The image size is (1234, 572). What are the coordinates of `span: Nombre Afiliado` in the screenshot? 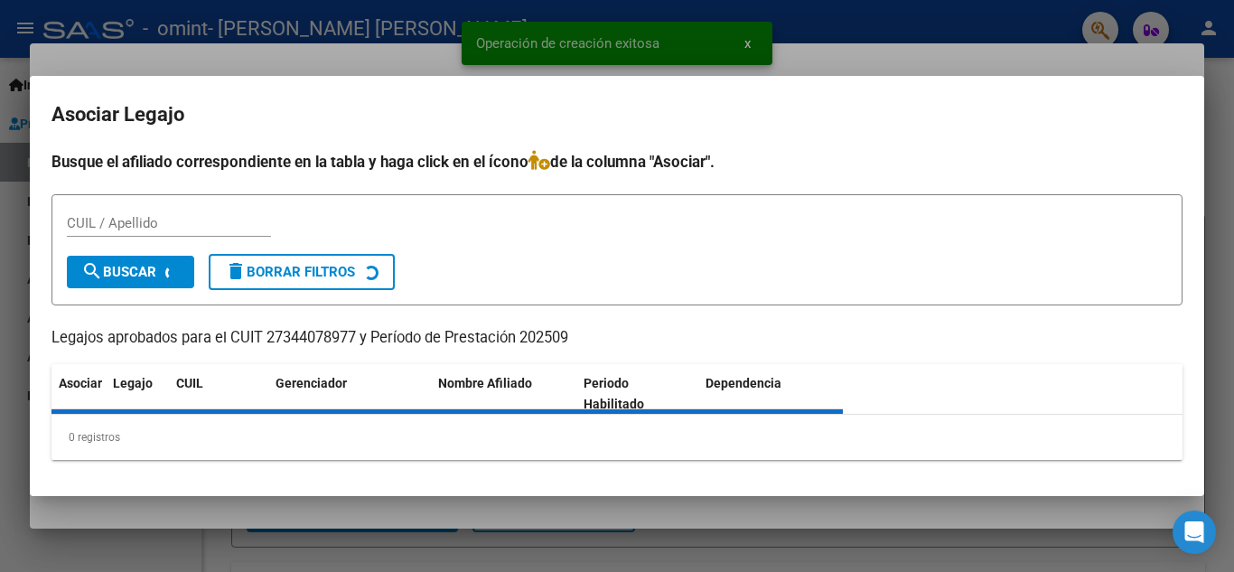 It's located at (485, 383).